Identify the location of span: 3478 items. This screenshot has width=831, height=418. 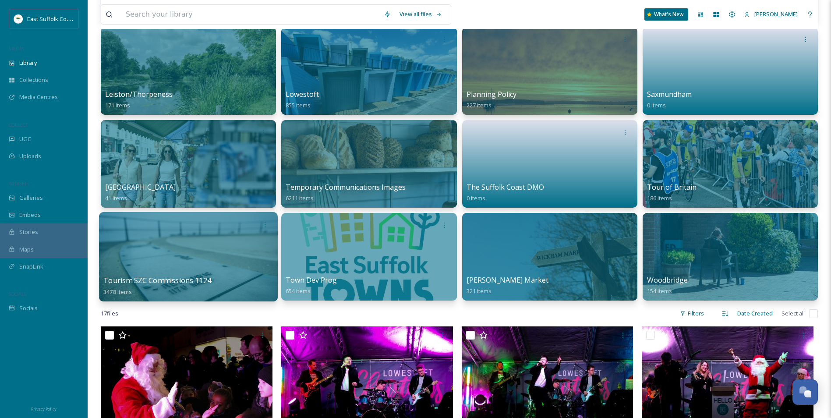
(117, 291).